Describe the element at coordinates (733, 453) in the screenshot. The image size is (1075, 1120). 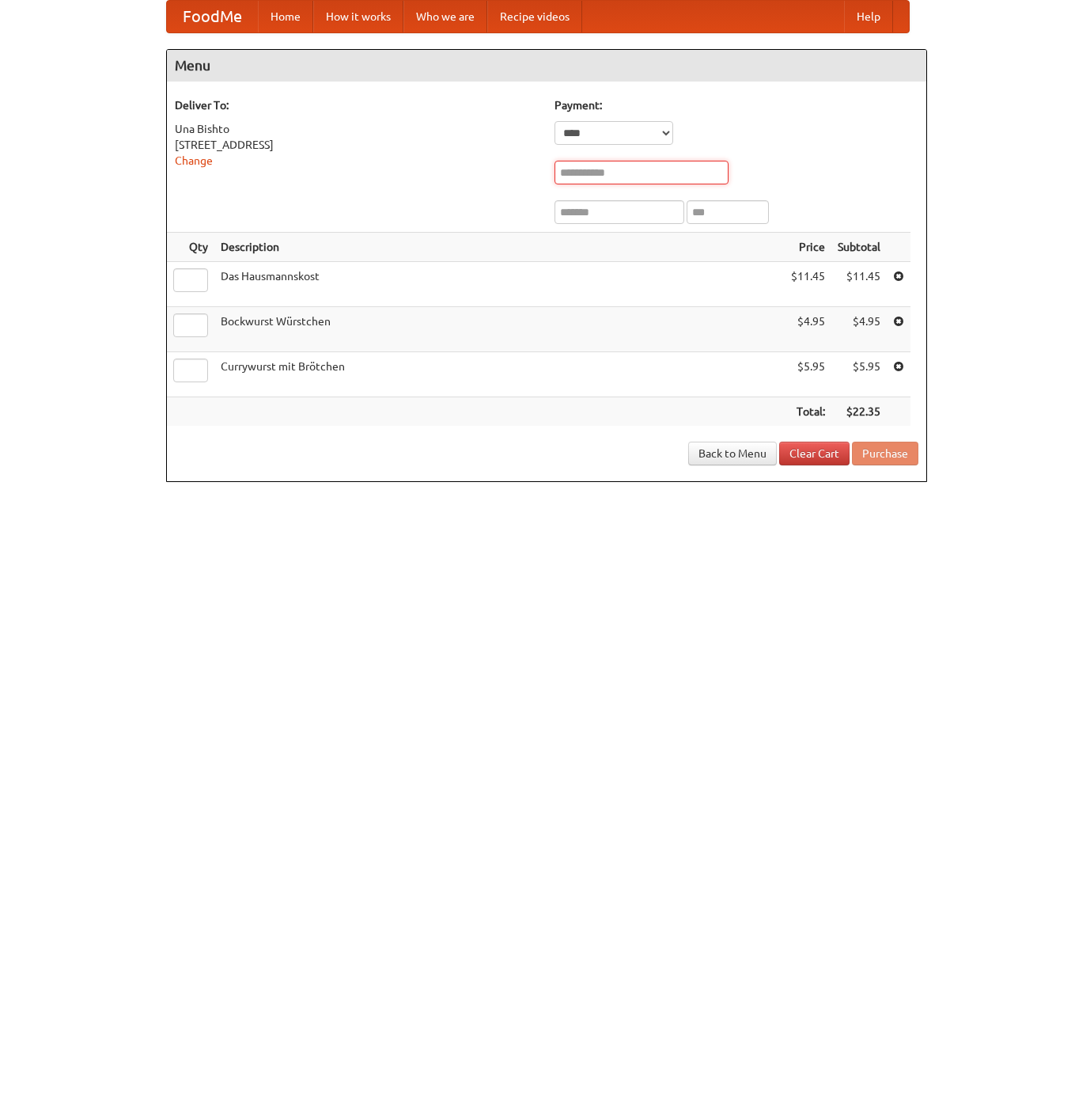
I see `a: Back to Menu` at that location.